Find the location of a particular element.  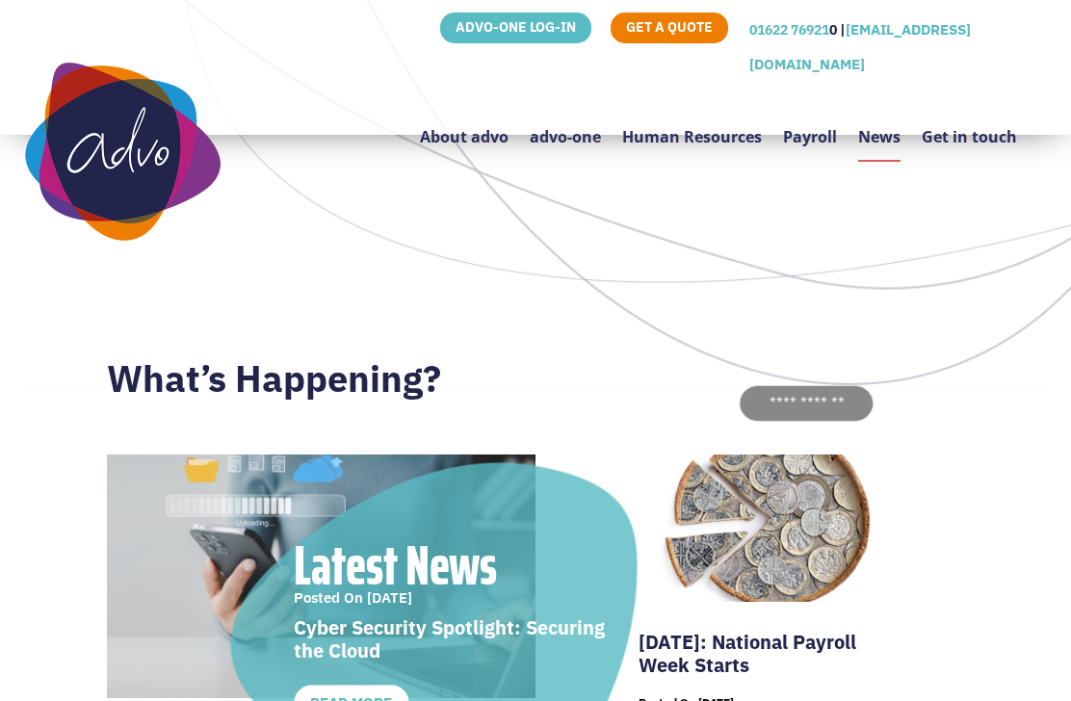

span: 0 | is located at coordinates (797, 30).